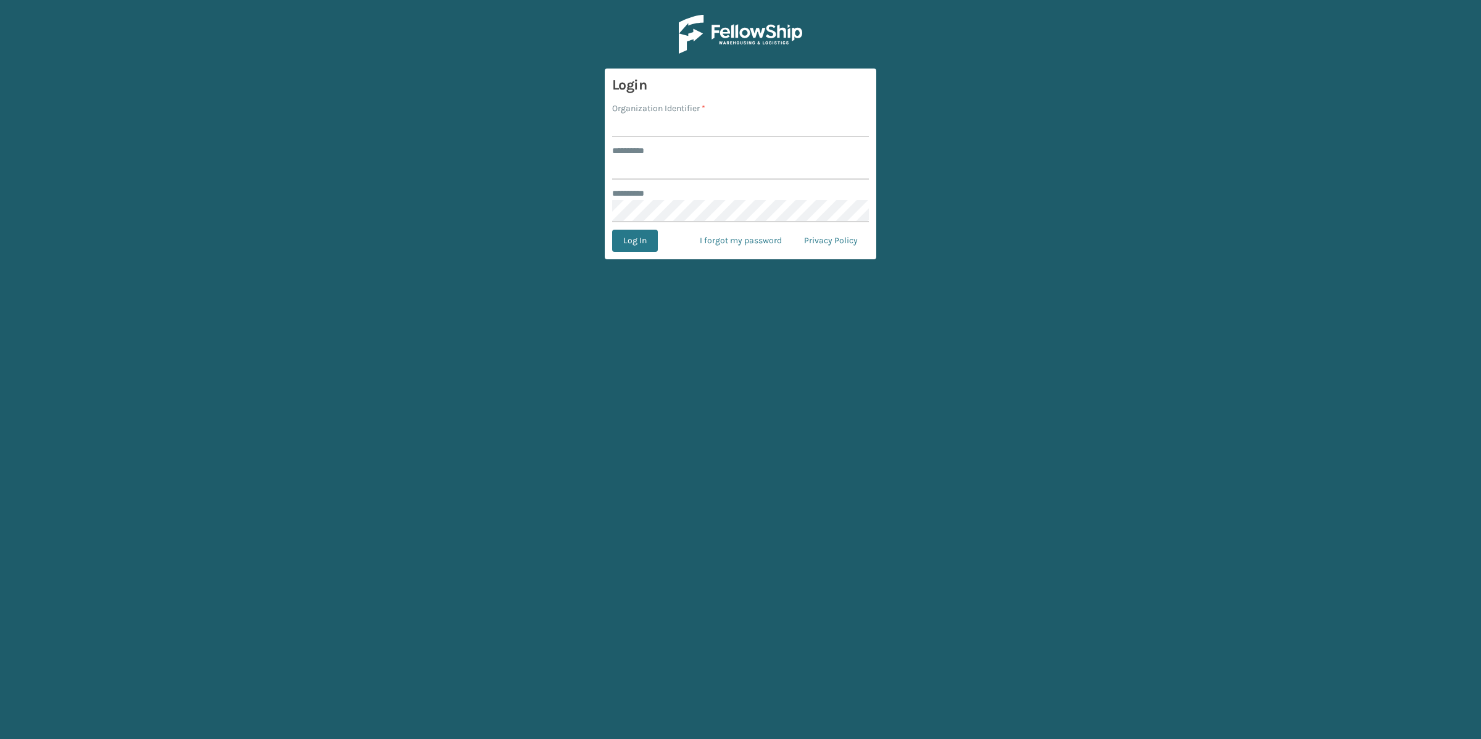 The image size is (1481, 739). Describe the element at coordinates (635, 241) in the screenshot. I see `button: Log In` at that location.